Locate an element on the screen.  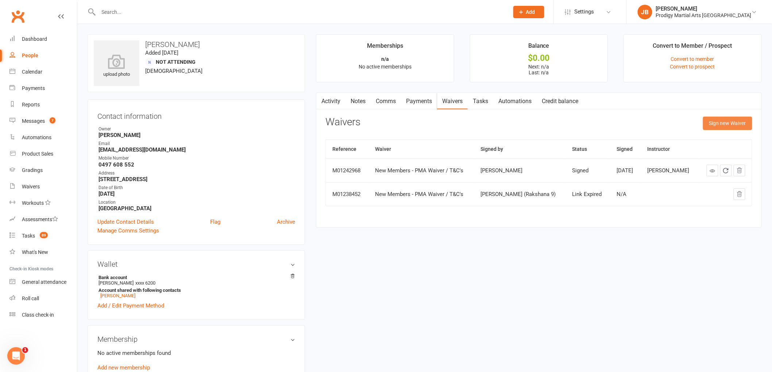
button: Add is located at coordinates (529, 12).